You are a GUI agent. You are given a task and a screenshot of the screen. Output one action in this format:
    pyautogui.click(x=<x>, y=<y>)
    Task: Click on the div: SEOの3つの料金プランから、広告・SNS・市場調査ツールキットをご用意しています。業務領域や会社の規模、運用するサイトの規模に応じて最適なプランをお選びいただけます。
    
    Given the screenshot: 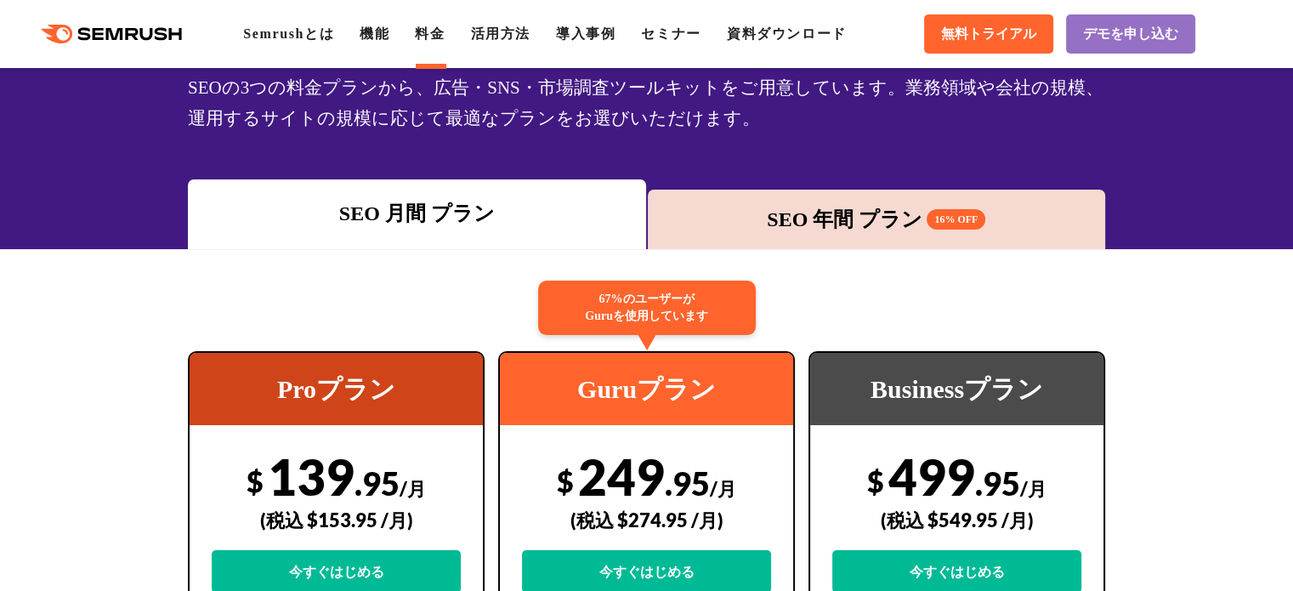 What is the action you would take?
    pyautogui.click(x=646, y=103)
    